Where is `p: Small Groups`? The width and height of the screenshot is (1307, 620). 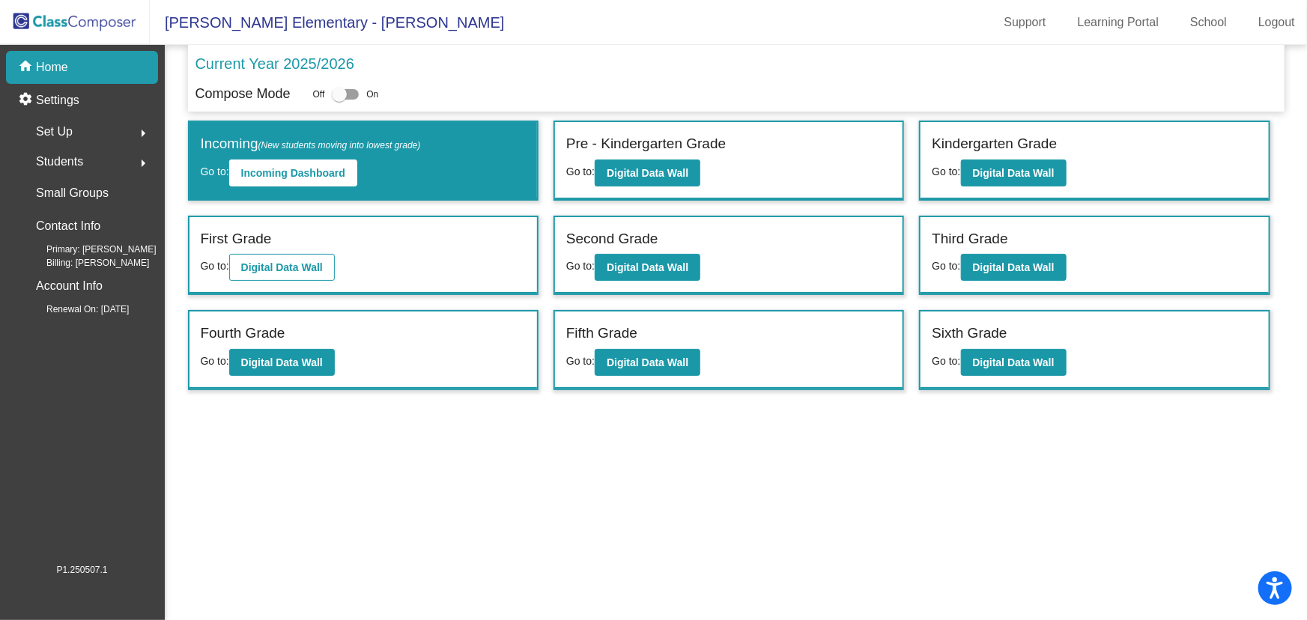
p: Small Groups is located at coordinates (72, 193).